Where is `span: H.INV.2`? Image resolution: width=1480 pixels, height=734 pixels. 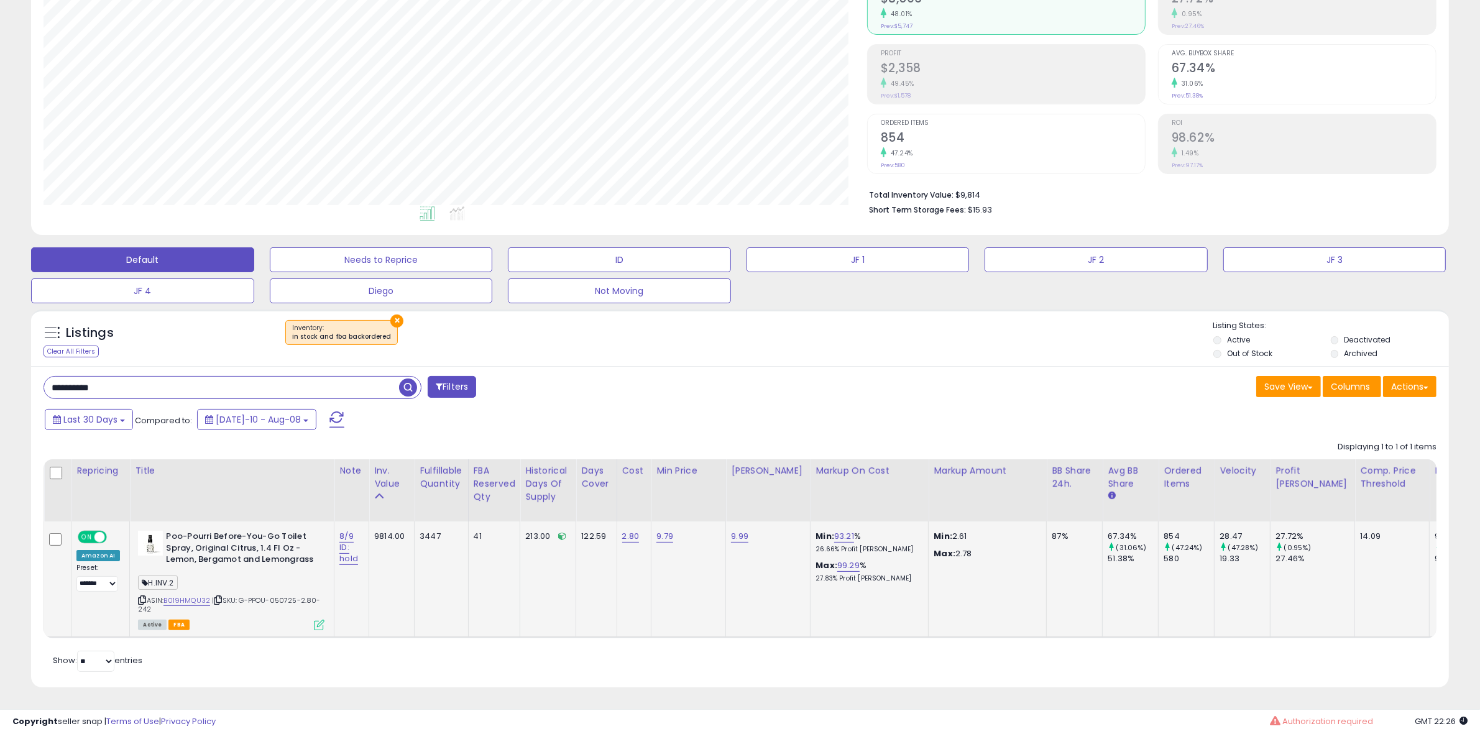
span: H.INV.2 is located at coordinates (157, 582).